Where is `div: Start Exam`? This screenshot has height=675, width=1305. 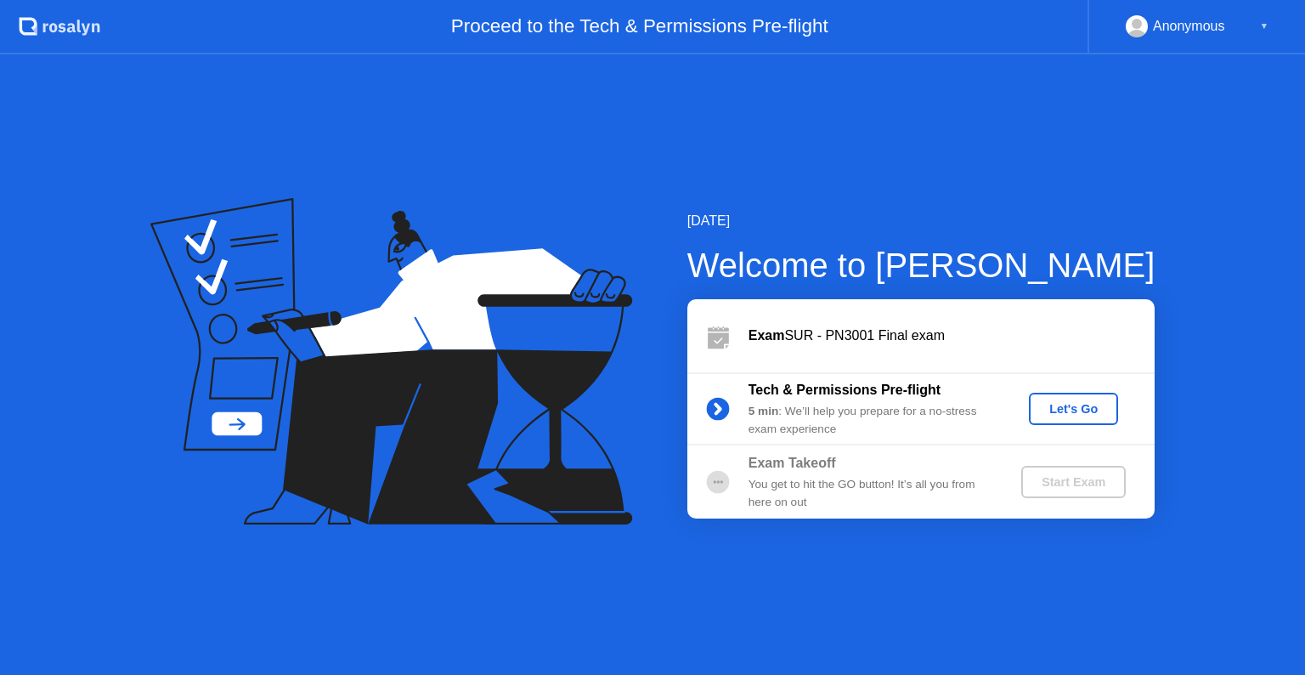 div: Start Exam is located at coordinates (1073, 482).